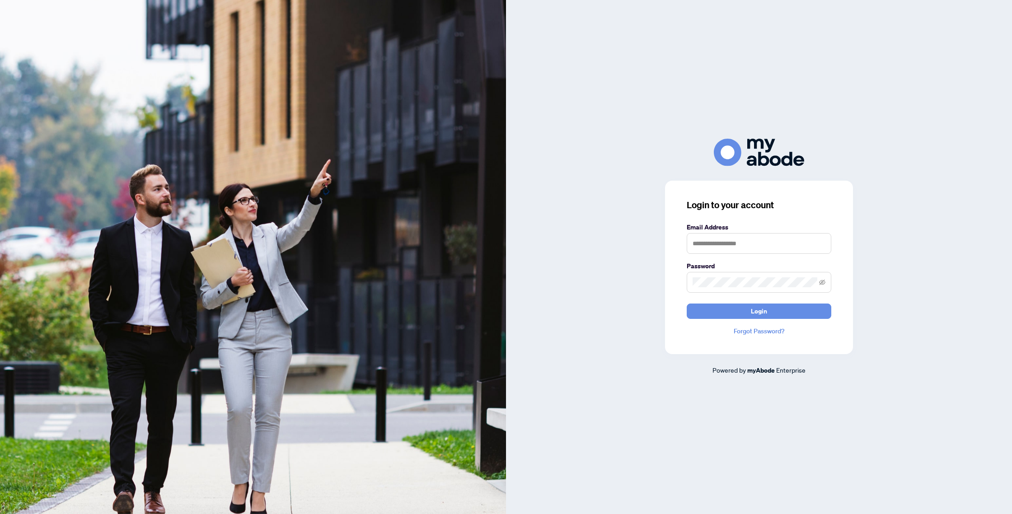  I want to click on a: Forgot Password?, so click(759, 331).